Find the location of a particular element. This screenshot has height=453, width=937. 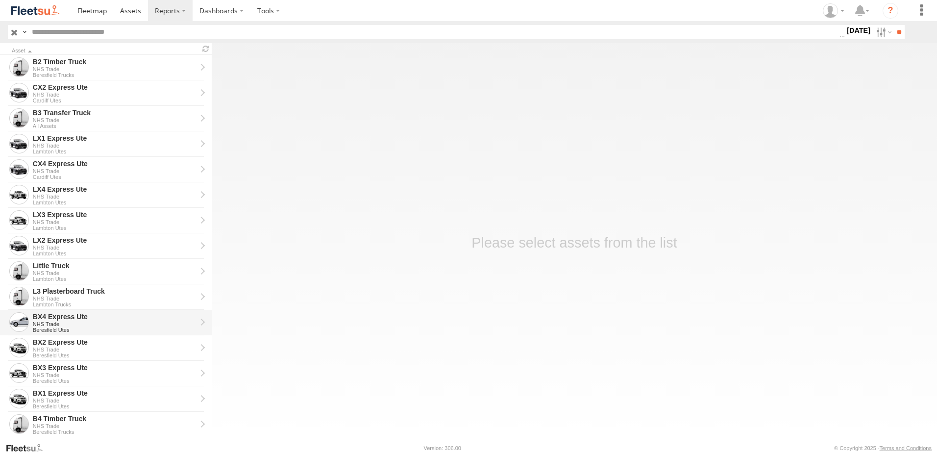

div: LX2 Express Ute - View Asset History is located at coordinates (115, 240).